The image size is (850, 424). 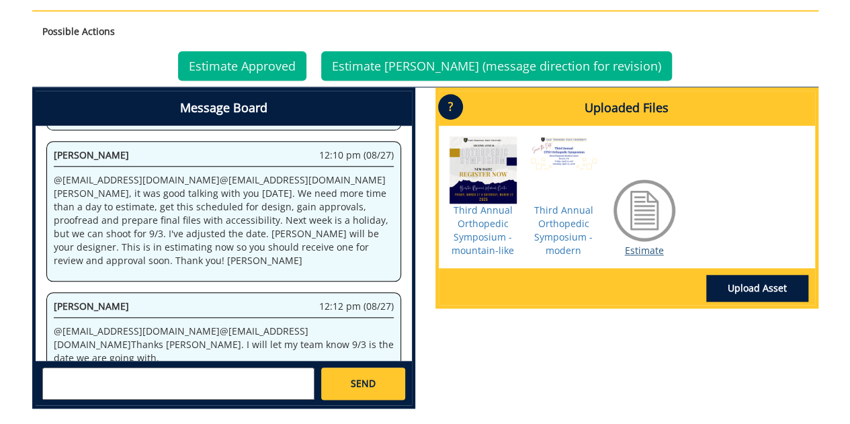 I want to click on h4: Uploaded Files, so click(x=627, y=108).